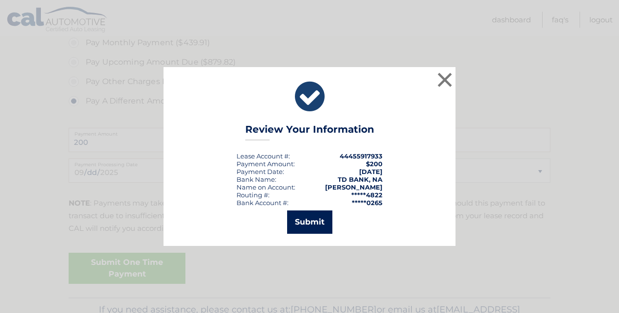  What do you see at coordinates (361, 156) in the screenshot?
I see `strong: 44455917933` at bounding box center [361, 156].